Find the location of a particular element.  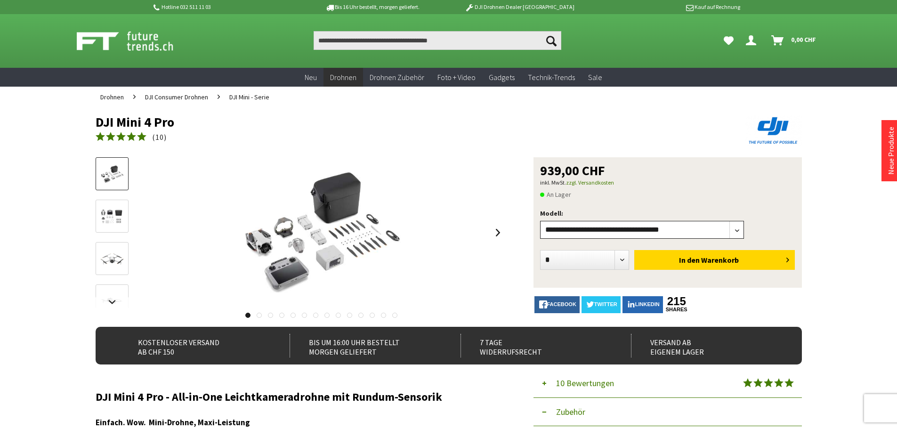

div: Kostenloser Versand ab CHF 150 is located at coordinates (194, 346).